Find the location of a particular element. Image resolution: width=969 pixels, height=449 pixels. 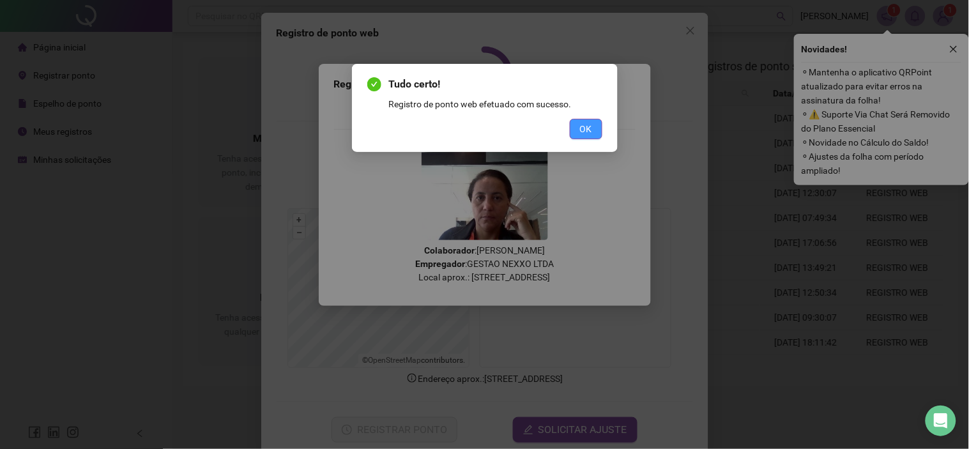

div: Registro de ponto web efetuado com sucesso. is located at coordinates (496, 104).